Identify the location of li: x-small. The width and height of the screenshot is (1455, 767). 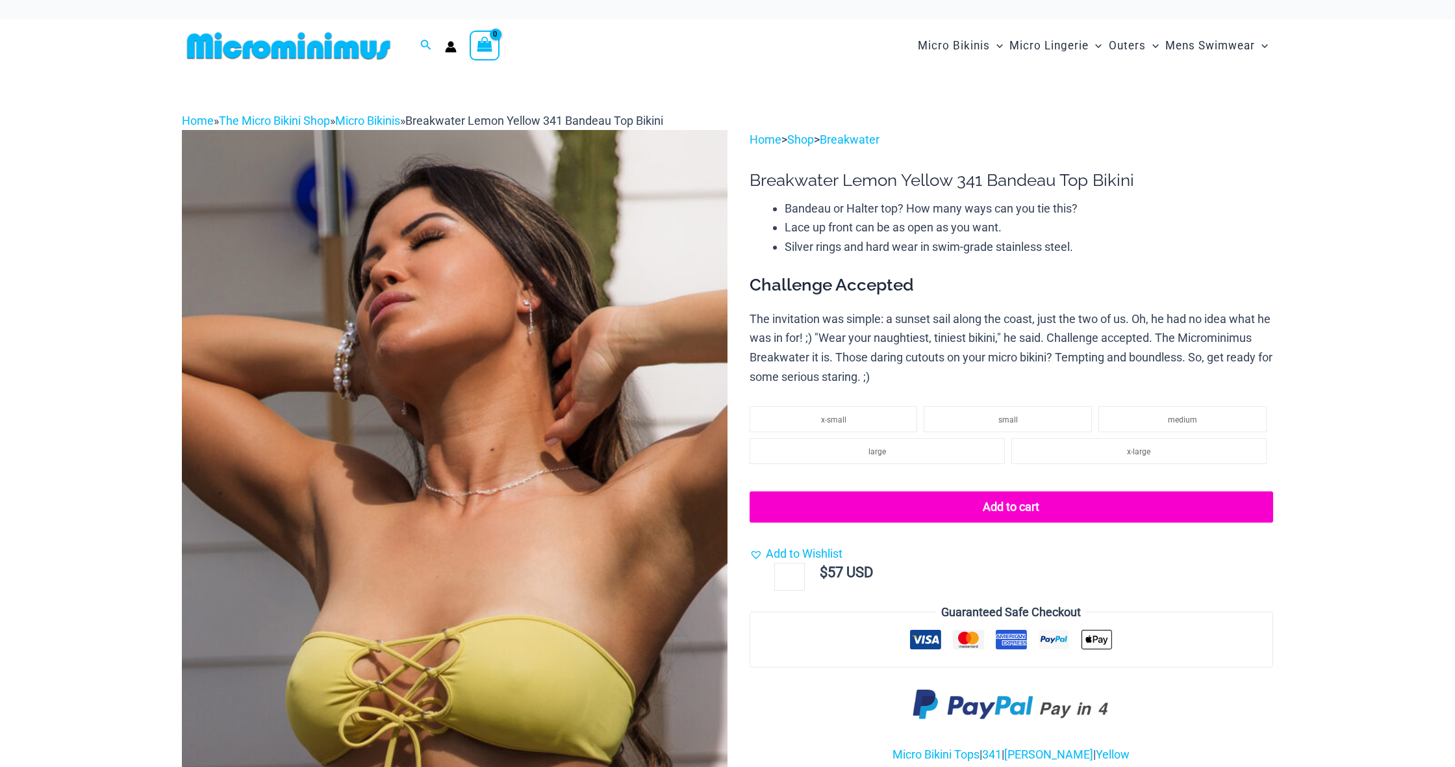
(833, 419).